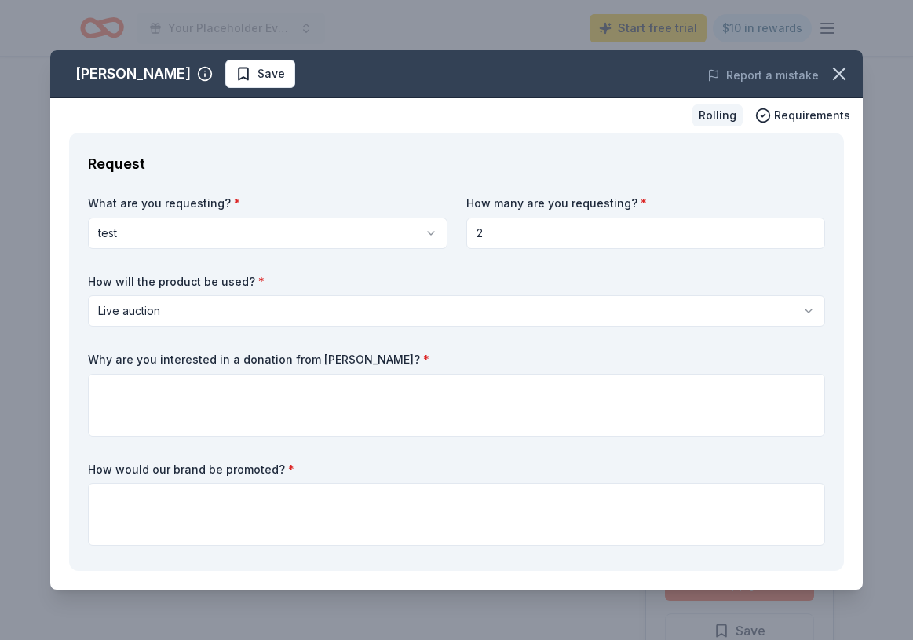 The image size is (913, 640). I want to click on button: Save, so click(260, 74).